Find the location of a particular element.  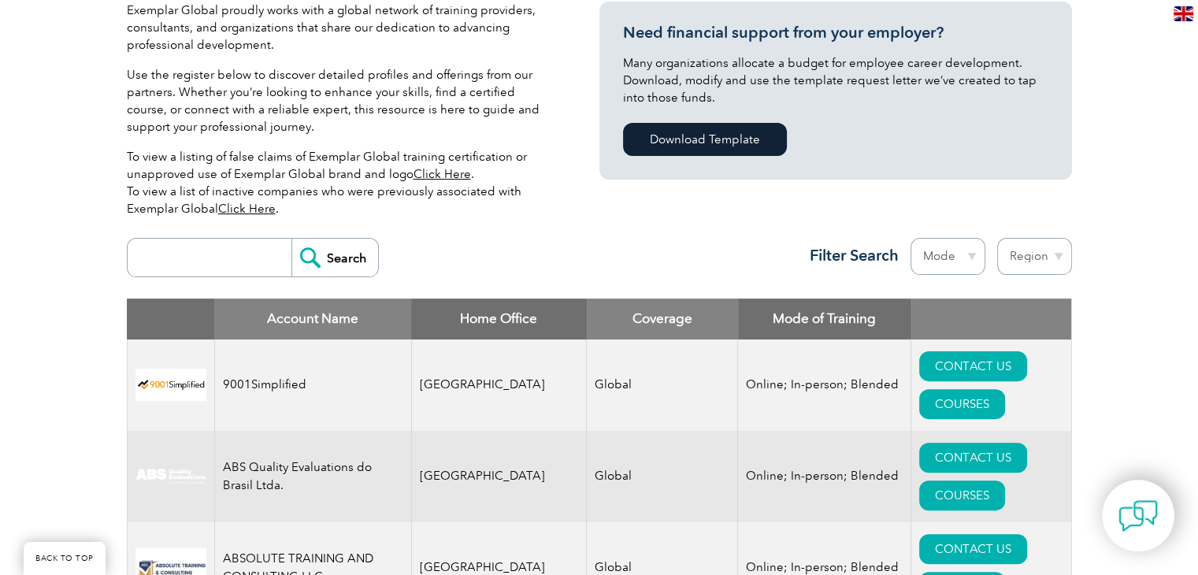

th: : activate to sort column ascending is located at coordinates (991, 319).